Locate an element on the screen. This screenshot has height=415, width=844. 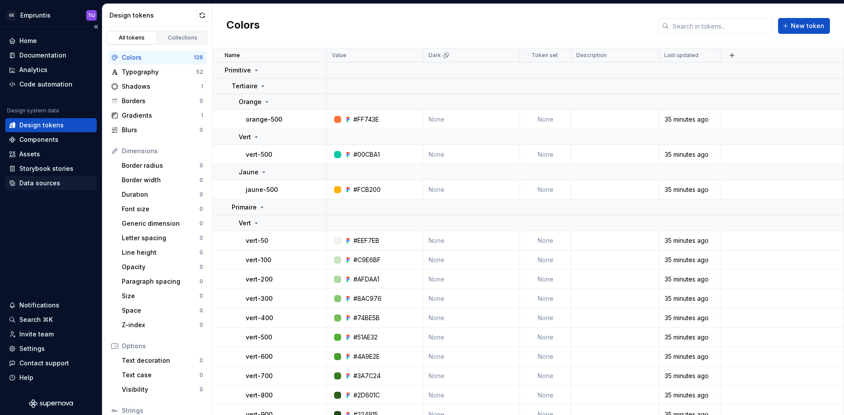
div: TU is located at coordinates (91, 15).